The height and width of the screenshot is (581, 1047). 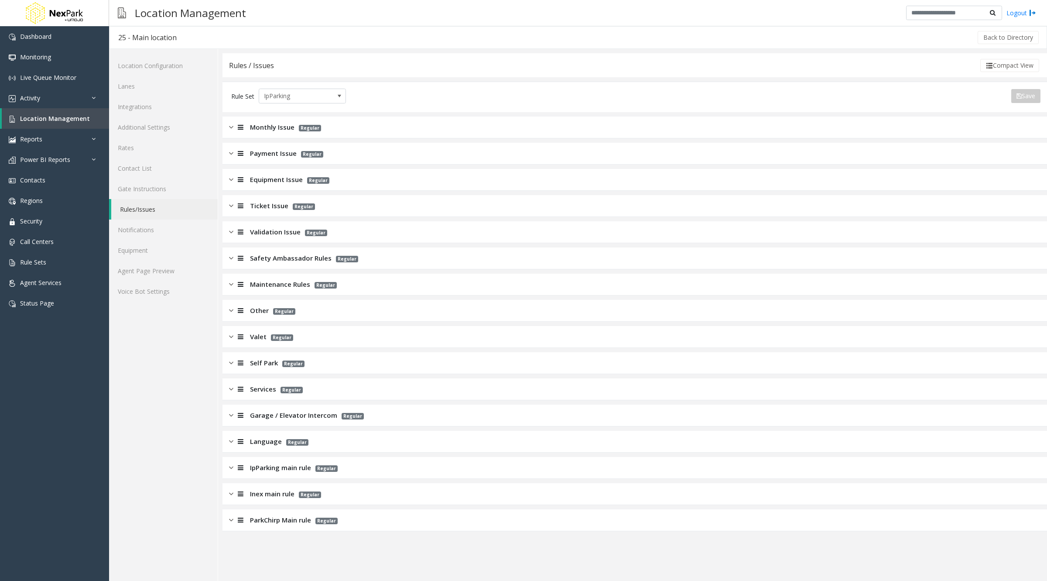 What do you see at coordinates (294, 415) in the screenshot?
I see `span: Garage / Elevator Intercom` at bounding box center [294, 415].